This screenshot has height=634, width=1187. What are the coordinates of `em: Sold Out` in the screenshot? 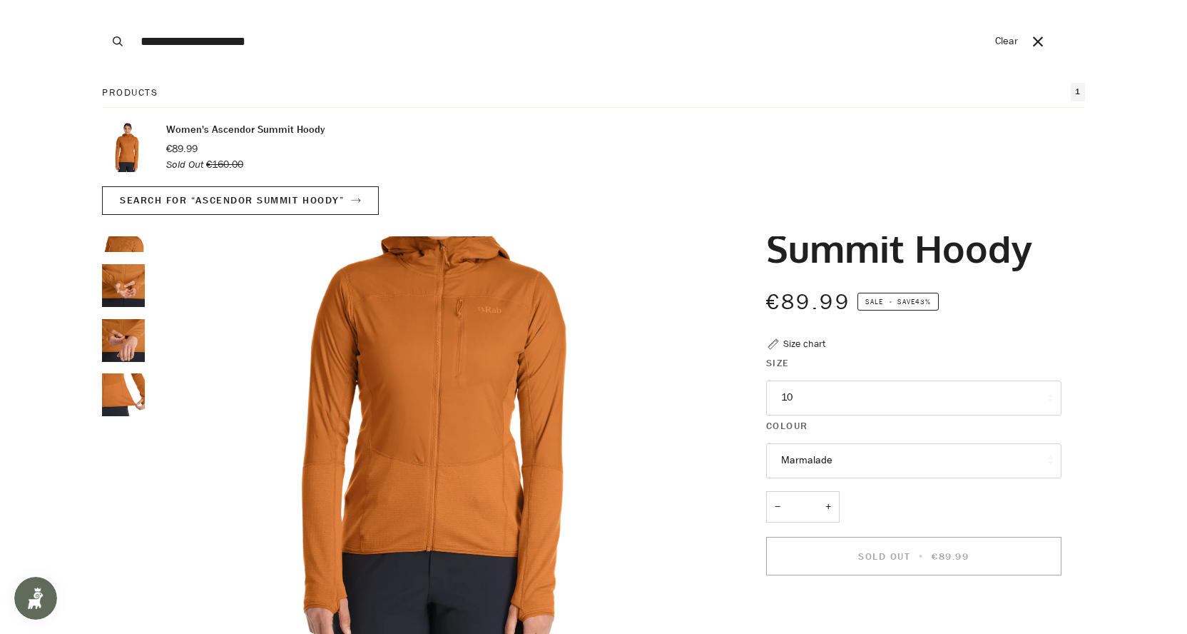 It's located at (185, 164).